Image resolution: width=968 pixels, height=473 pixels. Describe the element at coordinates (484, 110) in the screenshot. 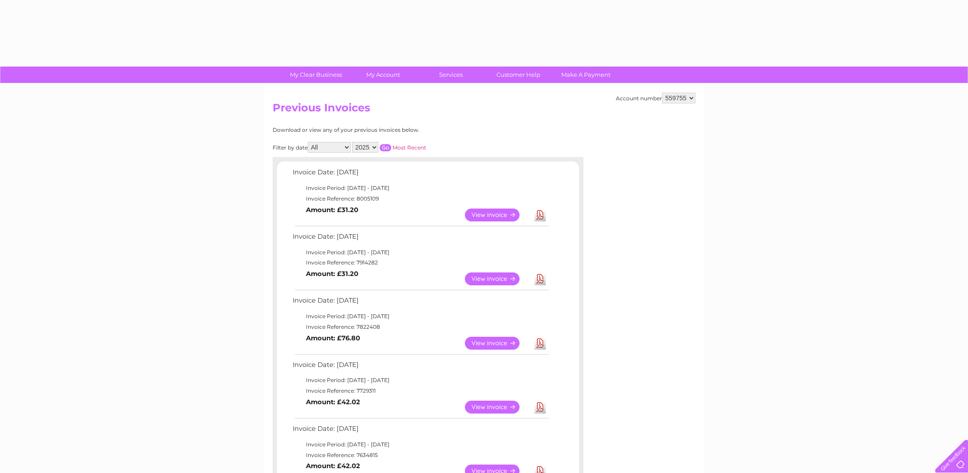

I see `h2: Previous Invoices` at that location.